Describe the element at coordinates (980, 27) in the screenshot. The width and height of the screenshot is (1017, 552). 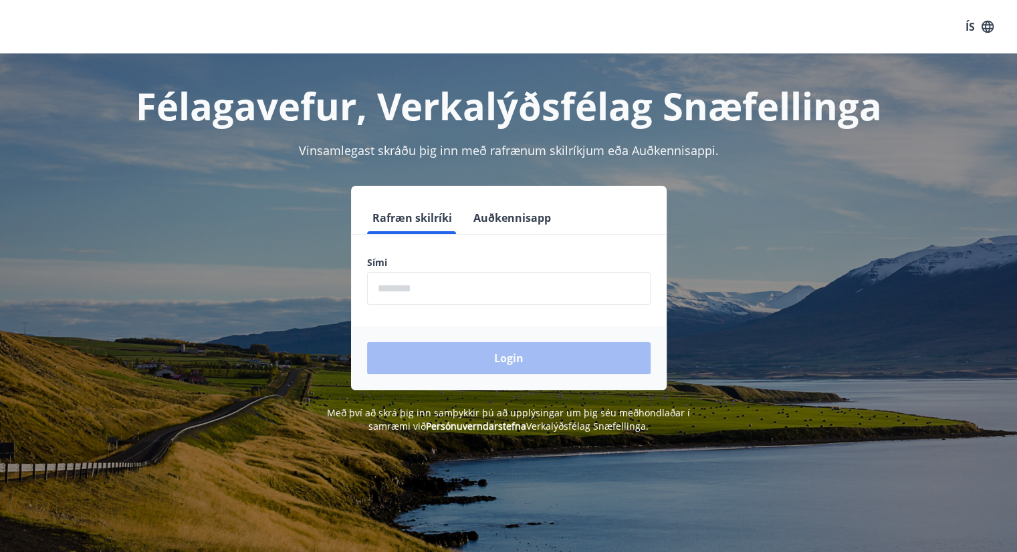
I see `button: ÍS` at that location.